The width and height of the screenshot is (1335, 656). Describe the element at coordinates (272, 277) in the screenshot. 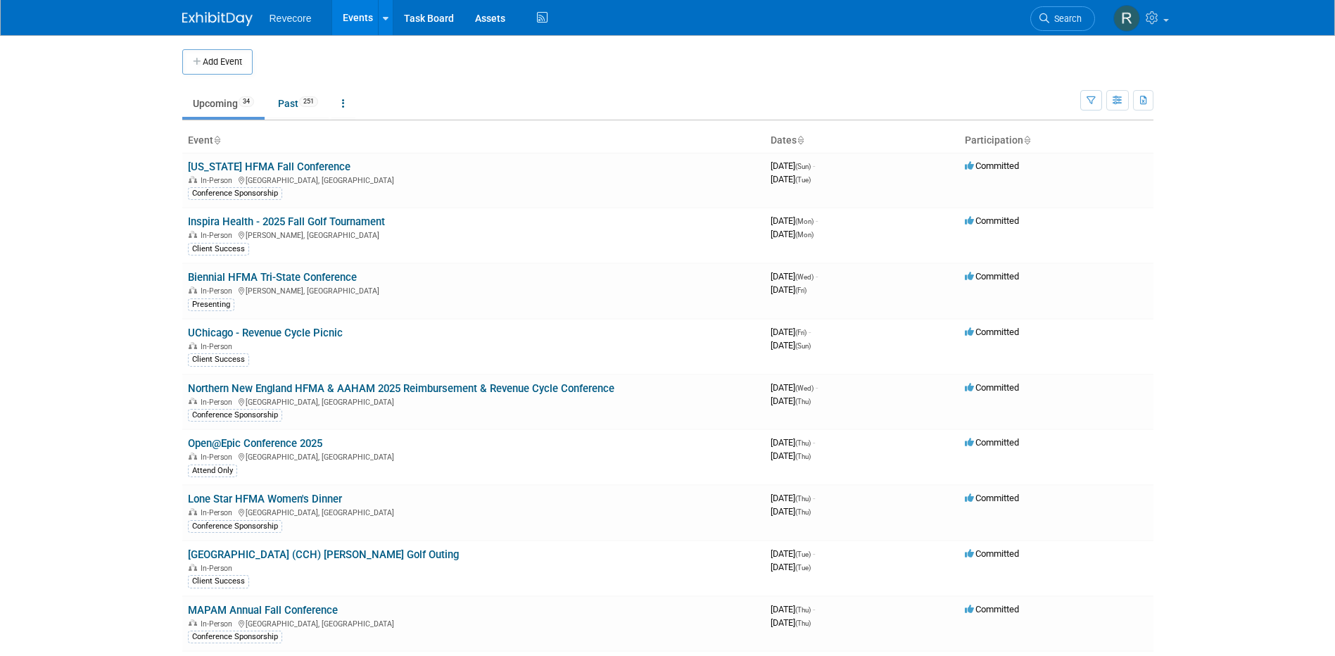

I see `a: Biennial HFMA Tri-State Conference` at that location.